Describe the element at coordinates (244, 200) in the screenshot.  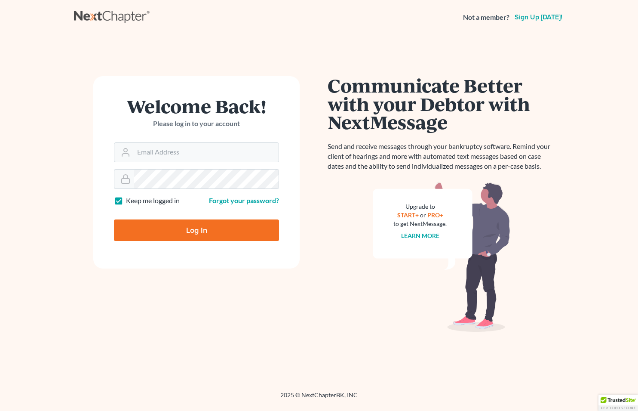
I see `a: Forgot your password?` at that location.